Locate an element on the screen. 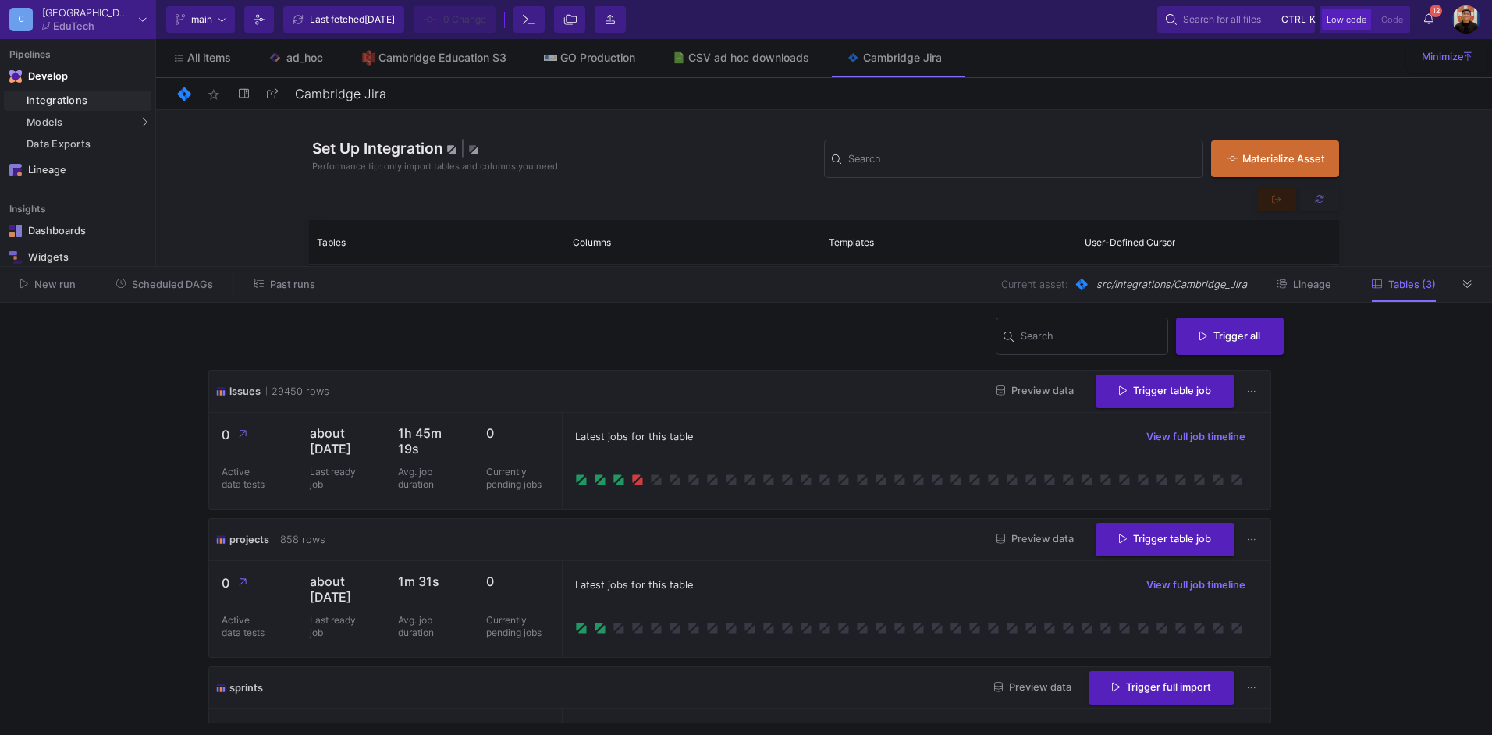 The width and height of the screenshot is (1492, 735). button: 12 is located at coordinates (1428, 20).